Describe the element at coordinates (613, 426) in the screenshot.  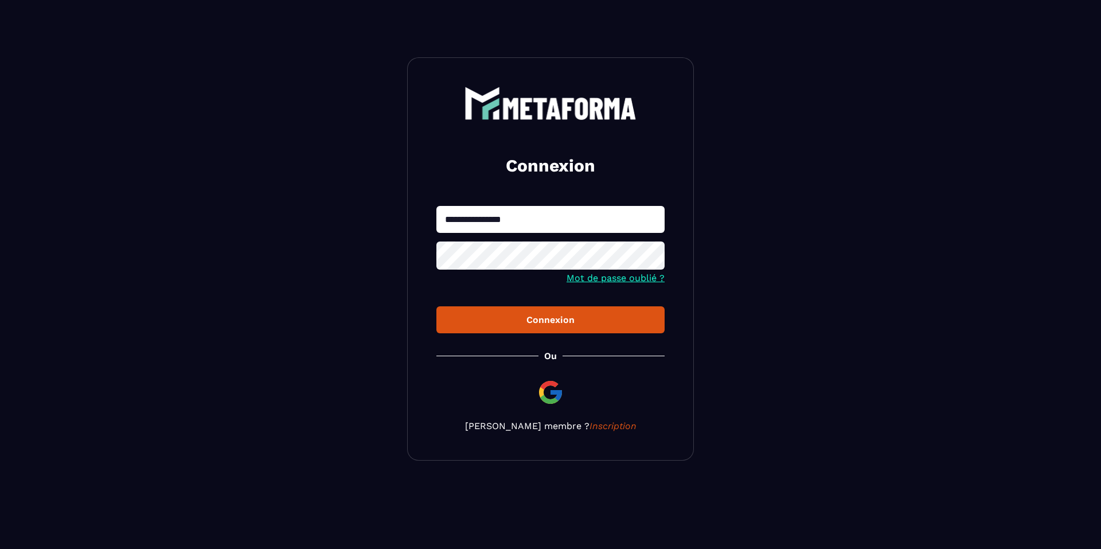
I see `a: Inscription` at that location.